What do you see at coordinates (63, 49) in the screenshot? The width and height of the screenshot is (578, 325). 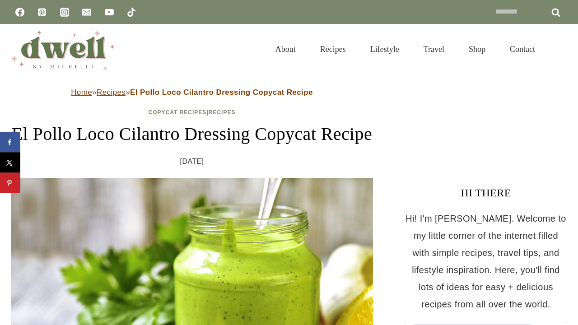 I see `a: DWELL by michelle` at bounding box center [63, 49].